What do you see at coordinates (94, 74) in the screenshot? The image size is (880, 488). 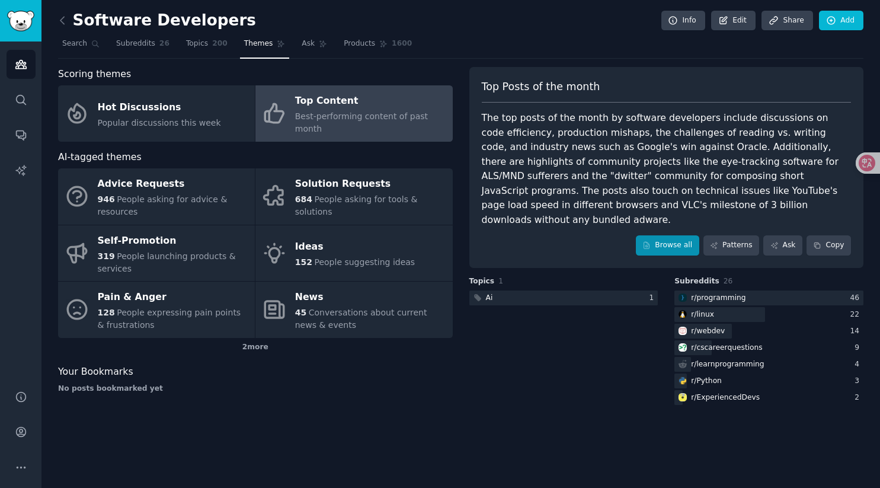 I see `span: Scoring themes` at bounding box center [94, 74].